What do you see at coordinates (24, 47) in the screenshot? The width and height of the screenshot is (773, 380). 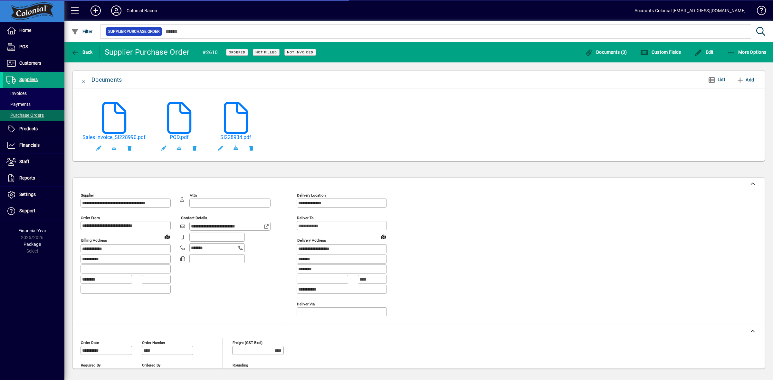 I see `span: POS` at bounding box center [24, 47].